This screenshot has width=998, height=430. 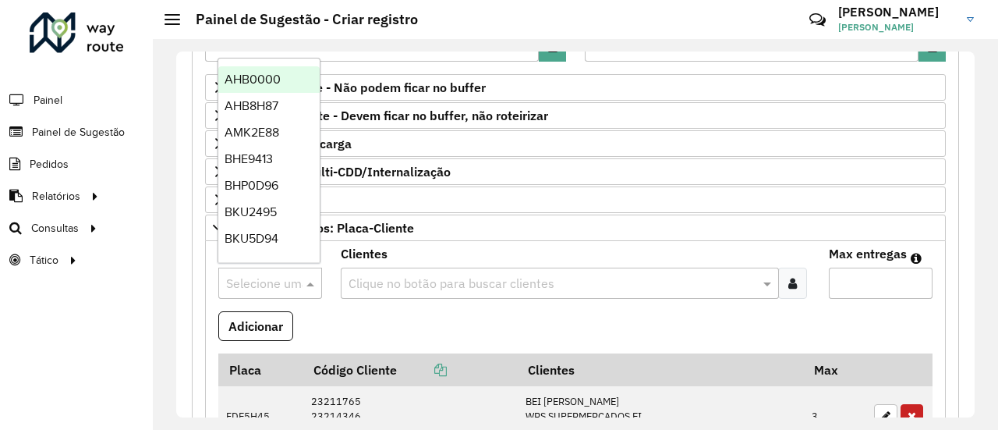 What do you see at coordinates (252, 132) in the screenshot?
I see `span: AMK2E88` at bounding box center [252, 132].